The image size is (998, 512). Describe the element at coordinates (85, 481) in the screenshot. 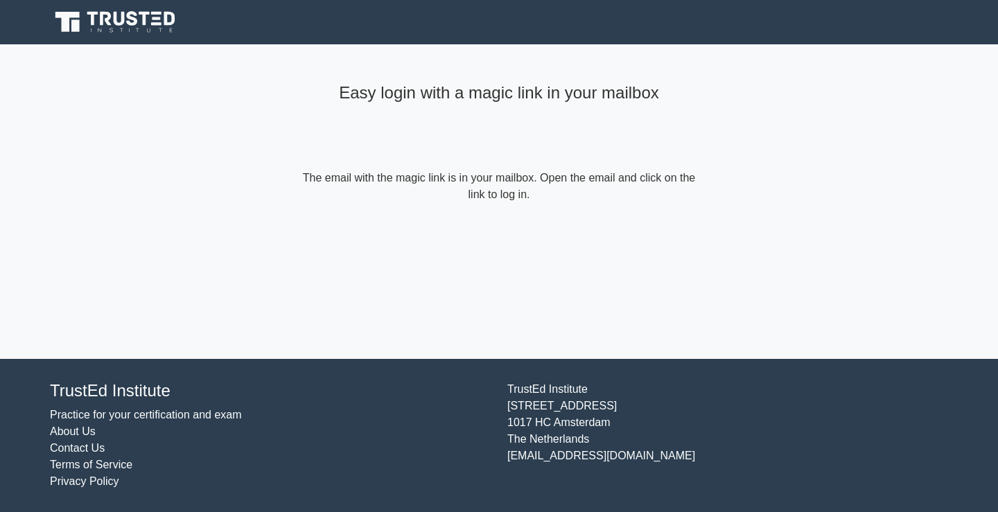

I see `a: Privacy Policy` at that location.